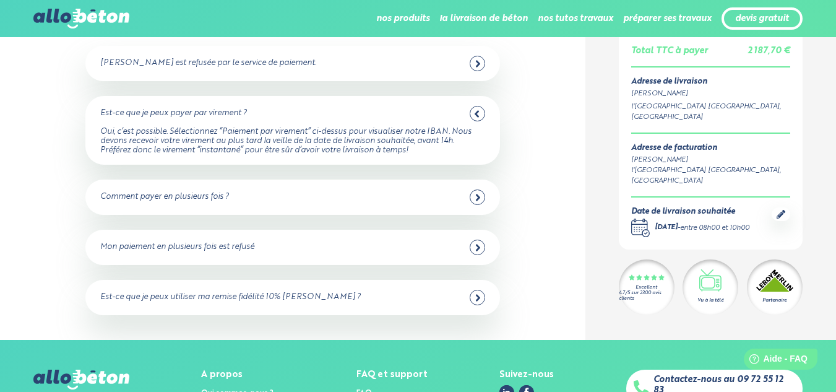 The width and height of the screenshot is (836, 392). I want to click on span: 2 187,70 €, so click(768, 51).